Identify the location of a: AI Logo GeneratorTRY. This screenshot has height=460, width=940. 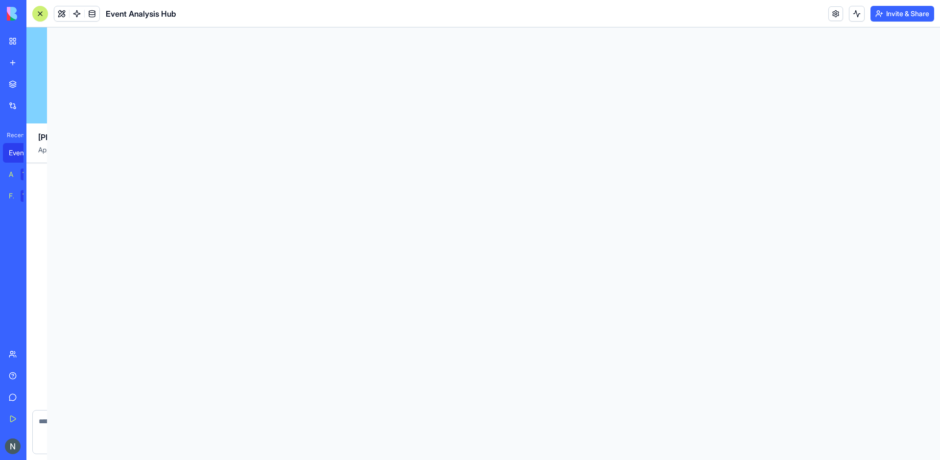
(23, 174).